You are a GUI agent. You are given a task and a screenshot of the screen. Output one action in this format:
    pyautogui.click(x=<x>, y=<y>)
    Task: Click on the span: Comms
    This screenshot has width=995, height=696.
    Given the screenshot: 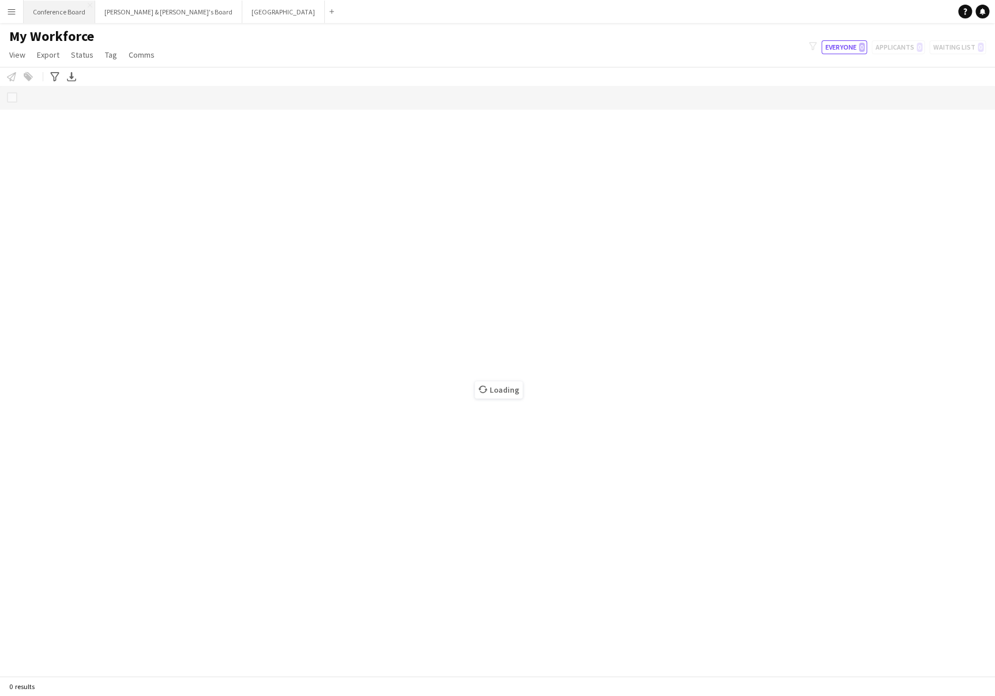 What is the action you would take?
    pyautogui.click(x=141, y=55)
    